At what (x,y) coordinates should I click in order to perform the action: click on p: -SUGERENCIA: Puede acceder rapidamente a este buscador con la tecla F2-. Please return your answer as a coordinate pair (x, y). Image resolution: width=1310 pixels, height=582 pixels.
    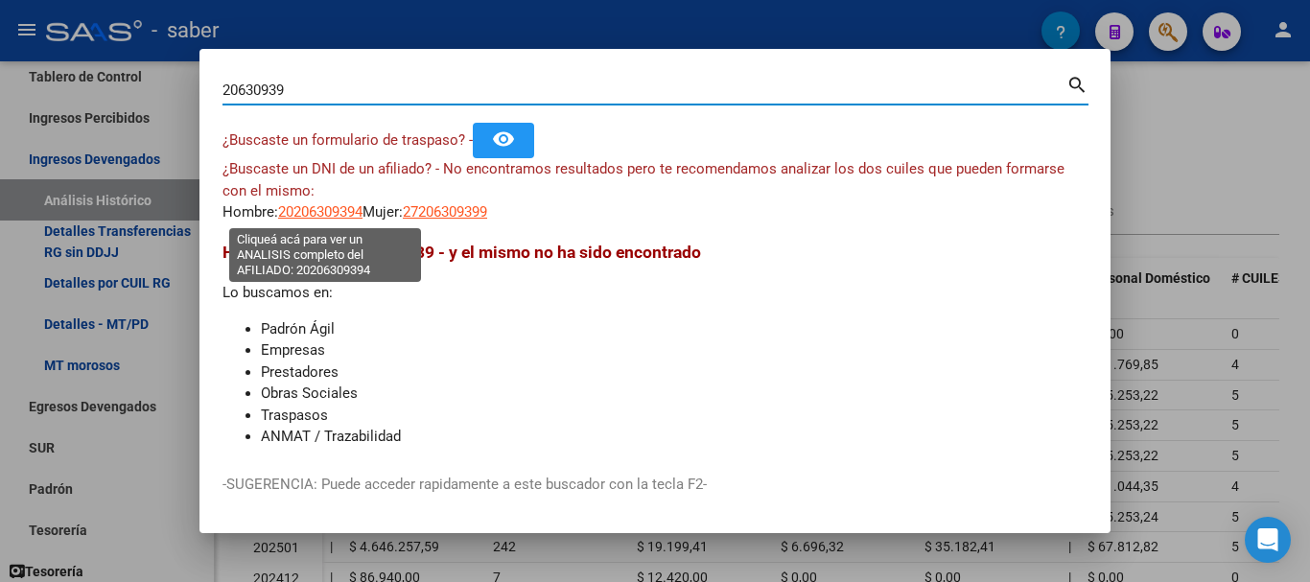
    Looking at the image, I should click on (655, 484).